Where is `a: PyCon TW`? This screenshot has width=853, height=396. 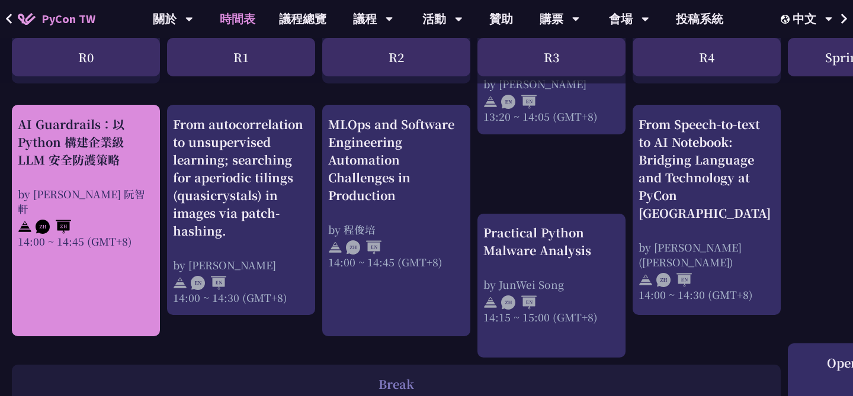 a: PyCon TW is located at coordinates (56, 19).